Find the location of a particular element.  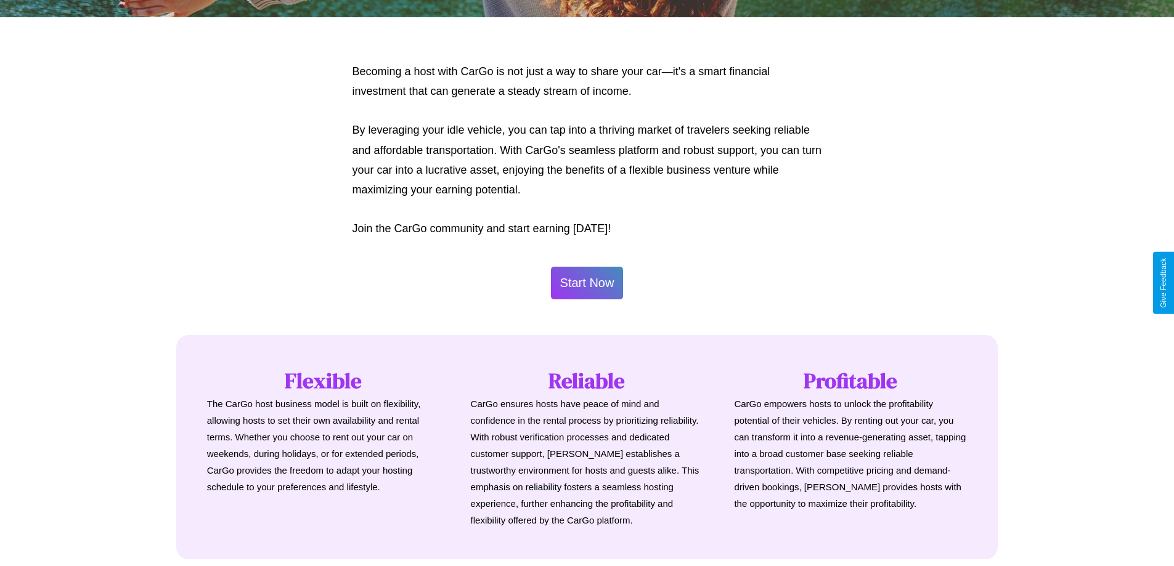

p: By leveraging your idle vehicle, you can tap into a thriving market of travelers seeking reliable... is located at coordinates (587, 160).